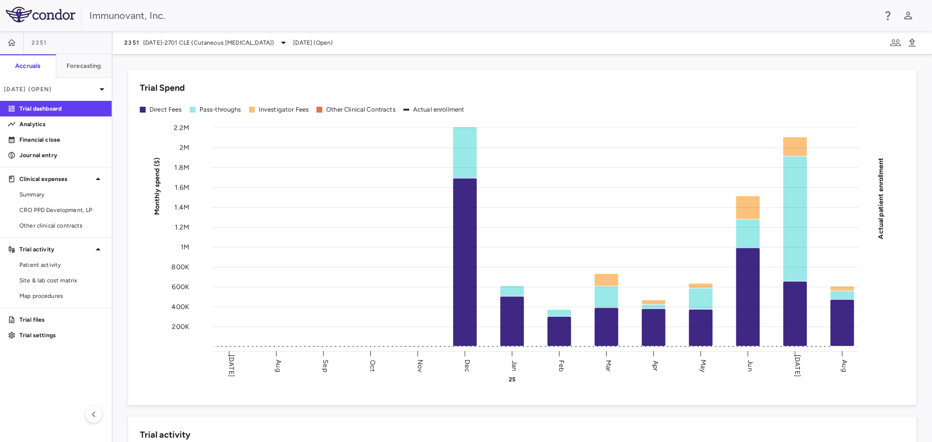  Describe the element at coordinates (40, 15) in the screenshot. I see `img: logo-full-SnFGN8VE.png` at that location.